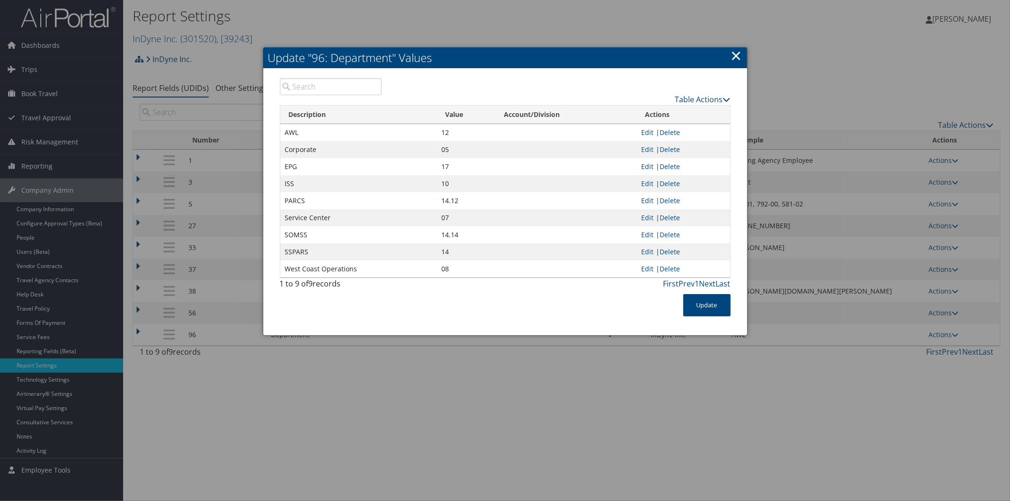 The width and height of the screenshot is (1010, 501). What do you see at coordinates (683, 115) in the screenshot?
I see `th: Actions` at bounding box center [683, 115].